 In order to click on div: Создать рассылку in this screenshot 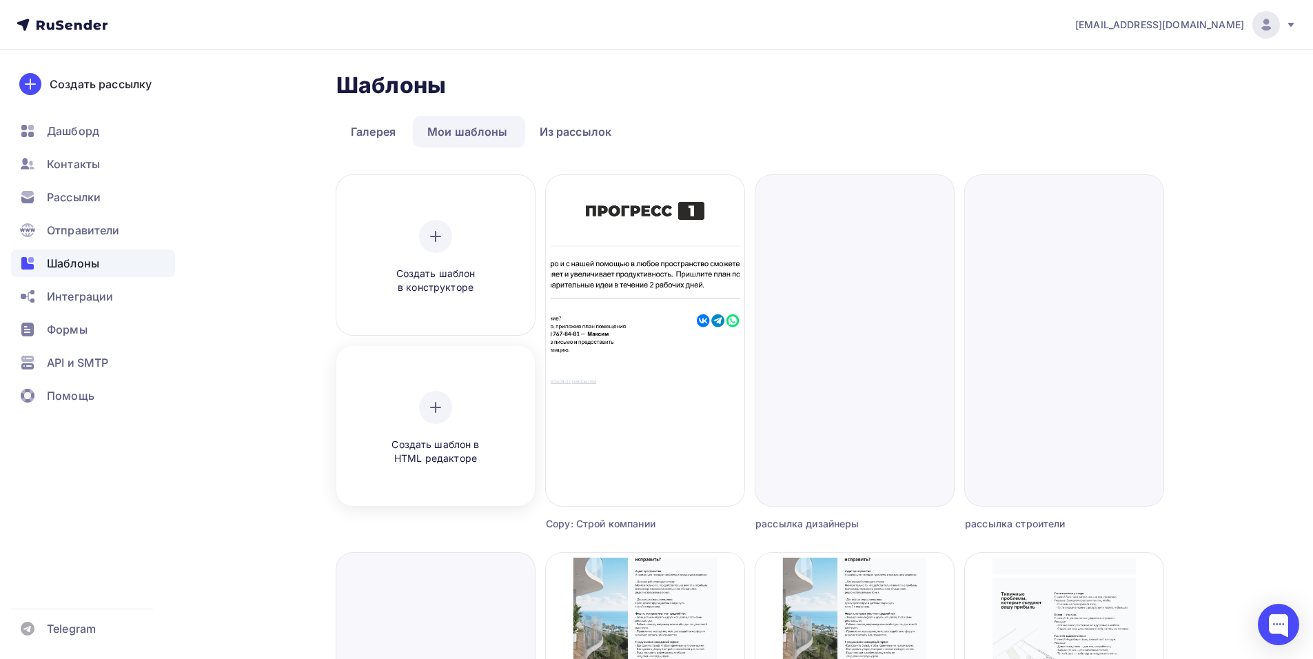, I will do `click(101, 84)`.